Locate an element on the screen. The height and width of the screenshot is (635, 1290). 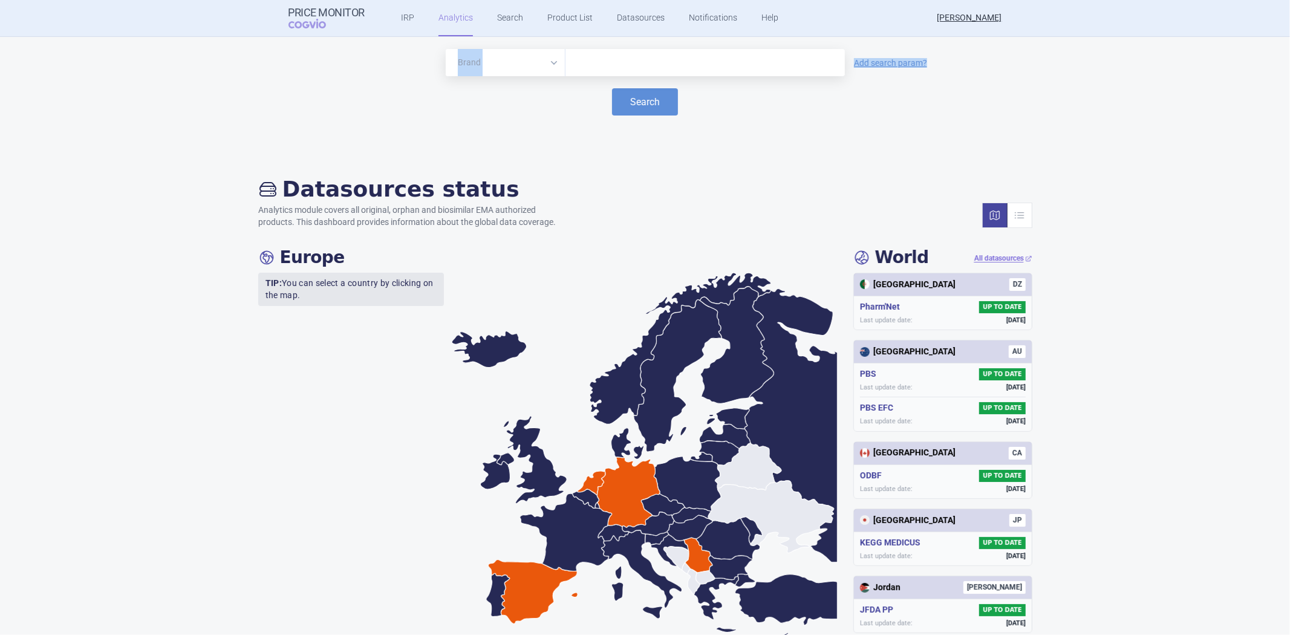
img: Algeria is located at coordinates (865, 284).